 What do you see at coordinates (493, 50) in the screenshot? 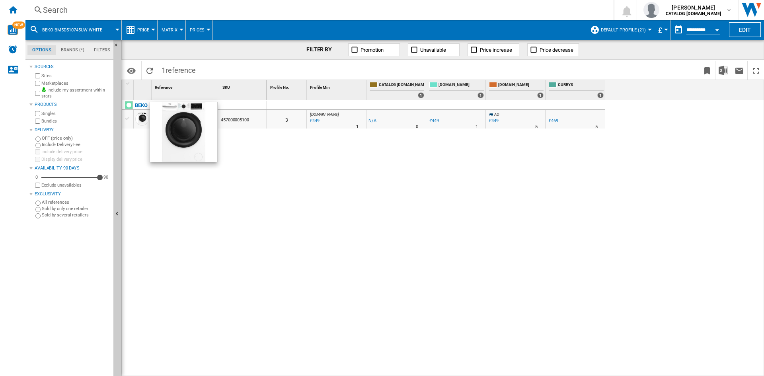
I see `button: Price increase` at bounding box center [493, 50].